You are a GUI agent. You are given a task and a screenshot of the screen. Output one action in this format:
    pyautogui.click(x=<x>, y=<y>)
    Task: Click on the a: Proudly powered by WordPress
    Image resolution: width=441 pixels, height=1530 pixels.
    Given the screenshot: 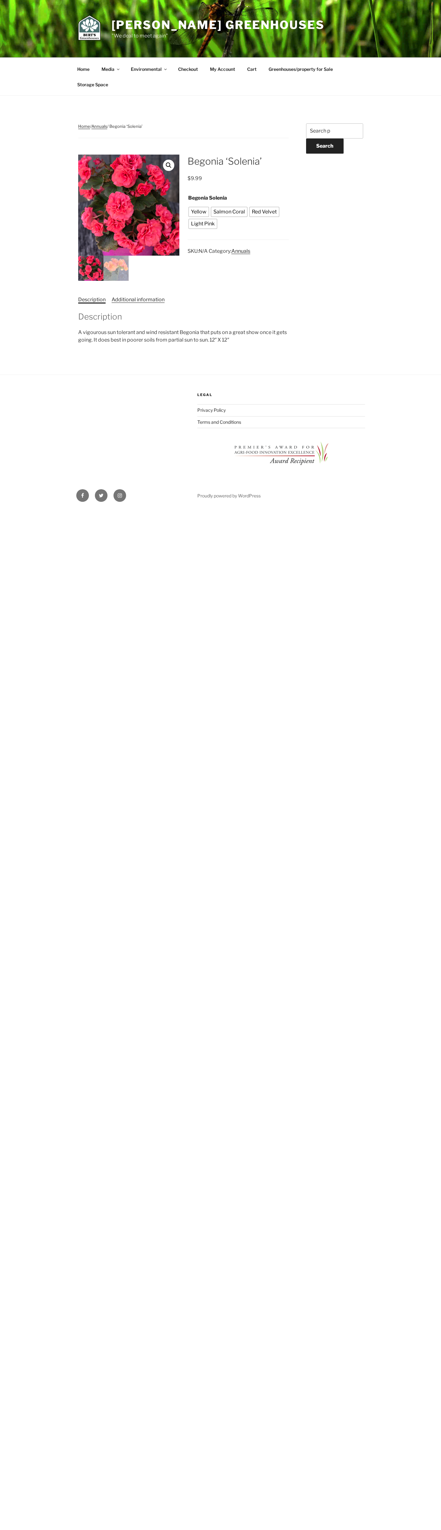 What is the action you would take?
    pyautogui.click(x=229, y=496)
    